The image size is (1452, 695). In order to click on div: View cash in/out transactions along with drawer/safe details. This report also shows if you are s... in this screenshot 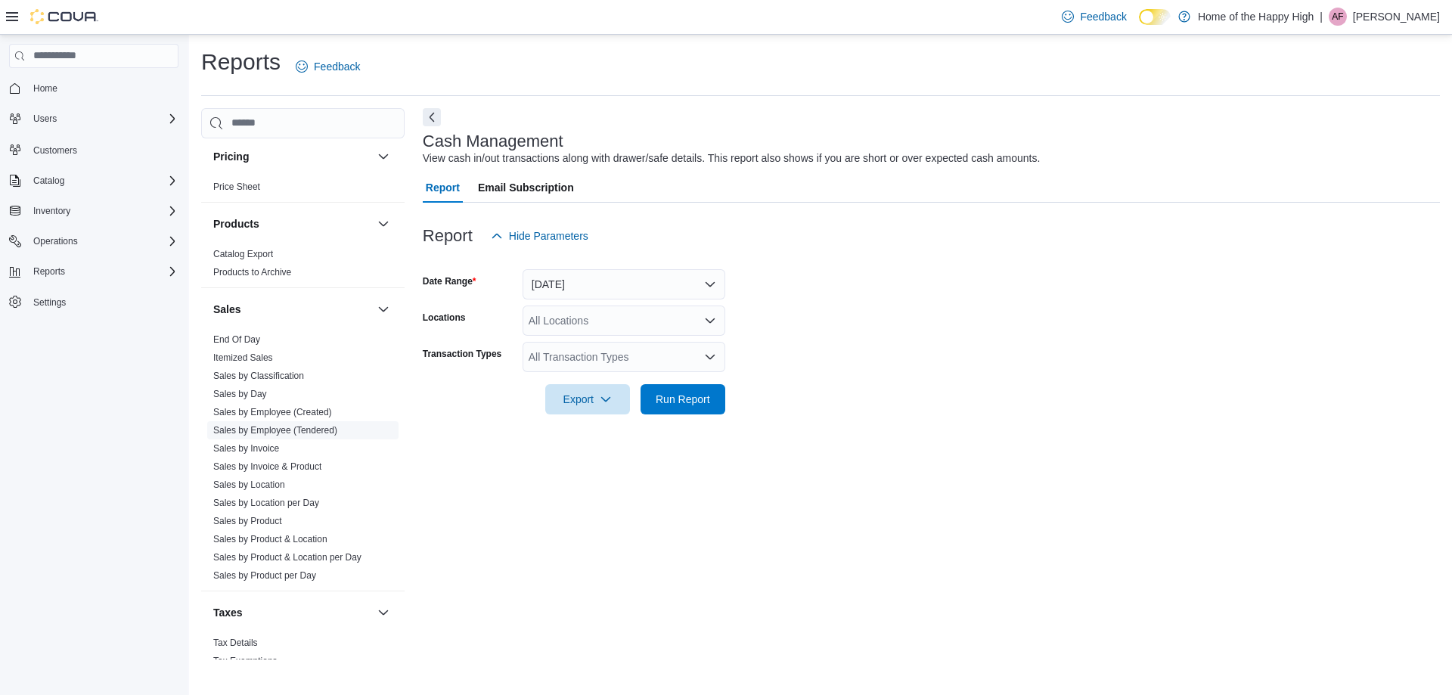, I will do `click(731, 158)`.